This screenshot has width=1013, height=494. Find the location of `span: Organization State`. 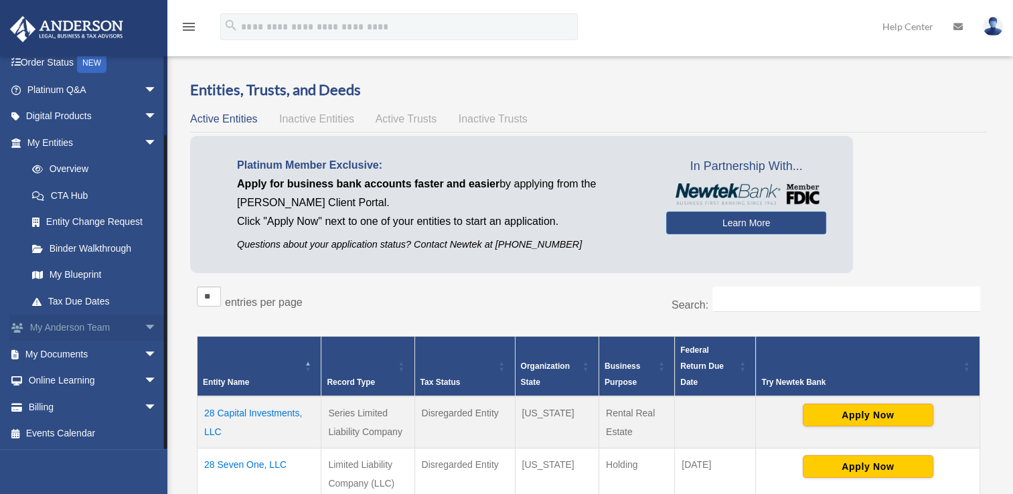

span: Organization State is located at coordinates (545, 374).